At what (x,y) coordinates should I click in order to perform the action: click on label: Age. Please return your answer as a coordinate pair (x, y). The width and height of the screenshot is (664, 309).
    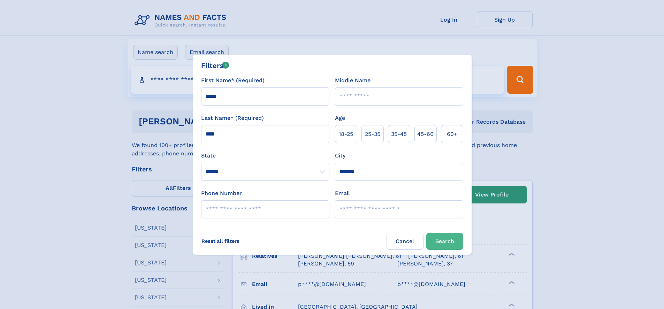
    Looking at the image, I should click on (340, 118).